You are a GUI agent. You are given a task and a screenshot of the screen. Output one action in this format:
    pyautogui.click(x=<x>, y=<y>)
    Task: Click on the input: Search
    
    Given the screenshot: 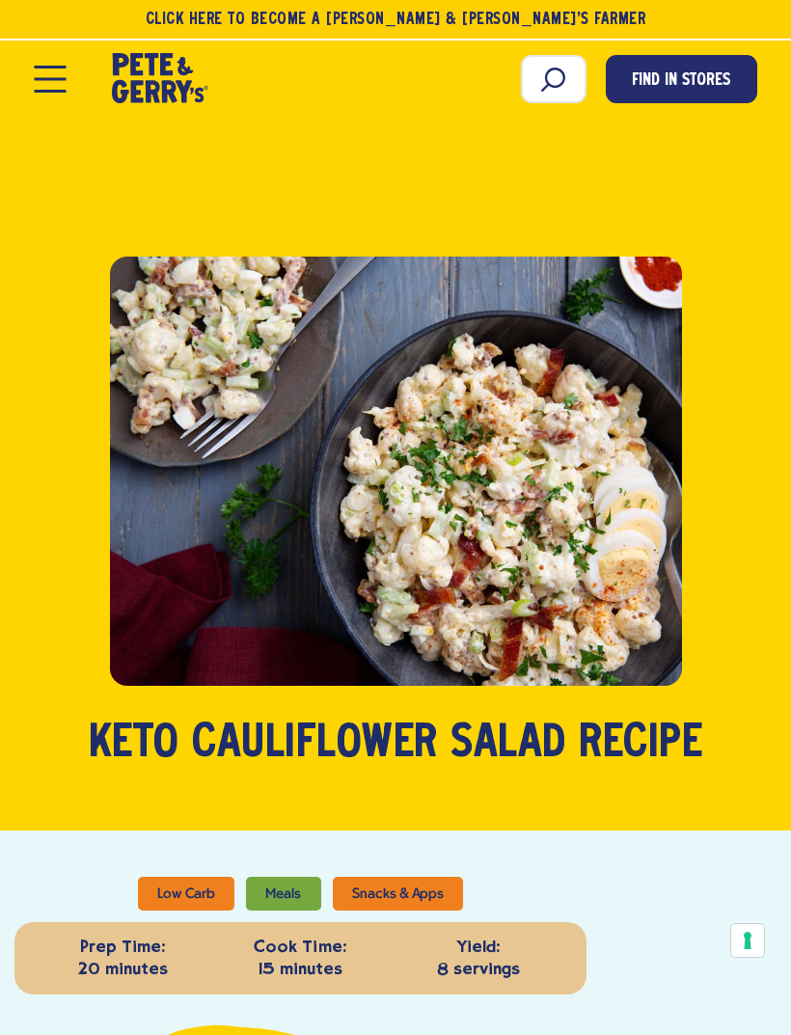 What is the action you would take?
    pyautogui.click(x=554, y=79)
    